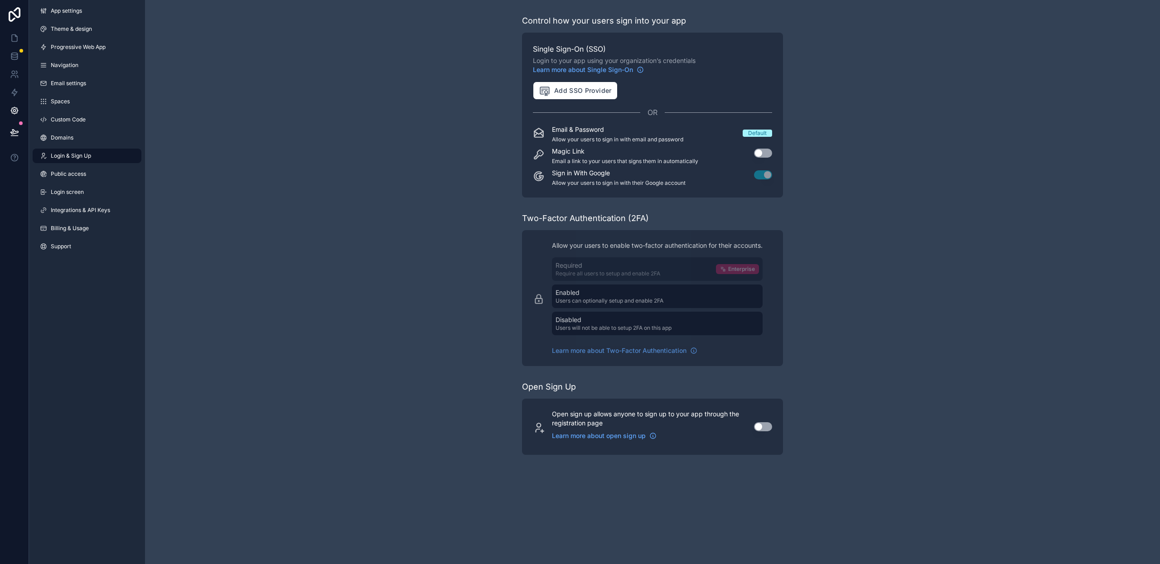 The height and width of the screenshot is (564, 1160). I want to click on button: Add SSO Provider, so click(575, 91).